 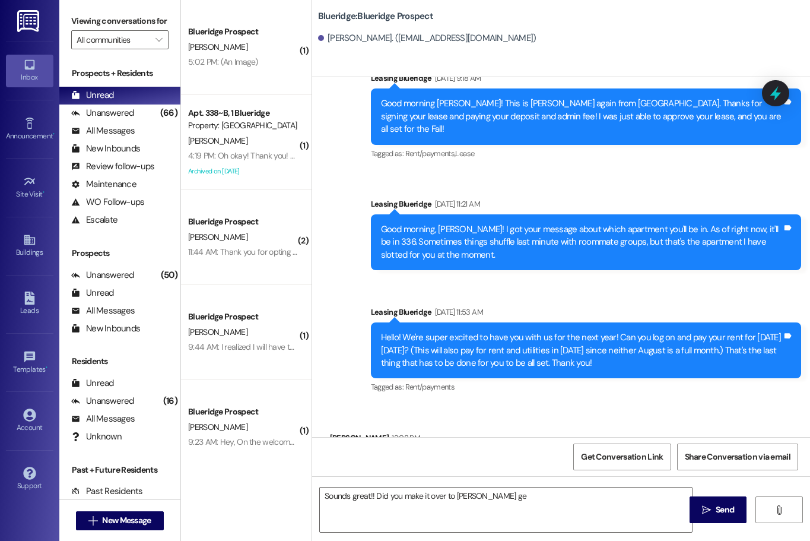 I want to click on div: Prospects + Residents, so click(x=120, y=73).